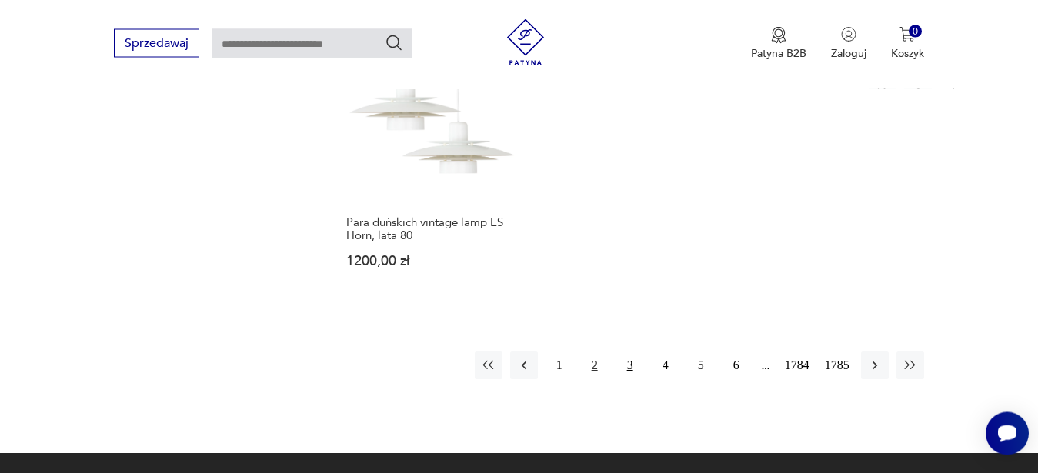 This screenshot has height=473, width=1038. Describe the element at coordinates (560, 366) in the screenshot. I see `button: 1` at that location.